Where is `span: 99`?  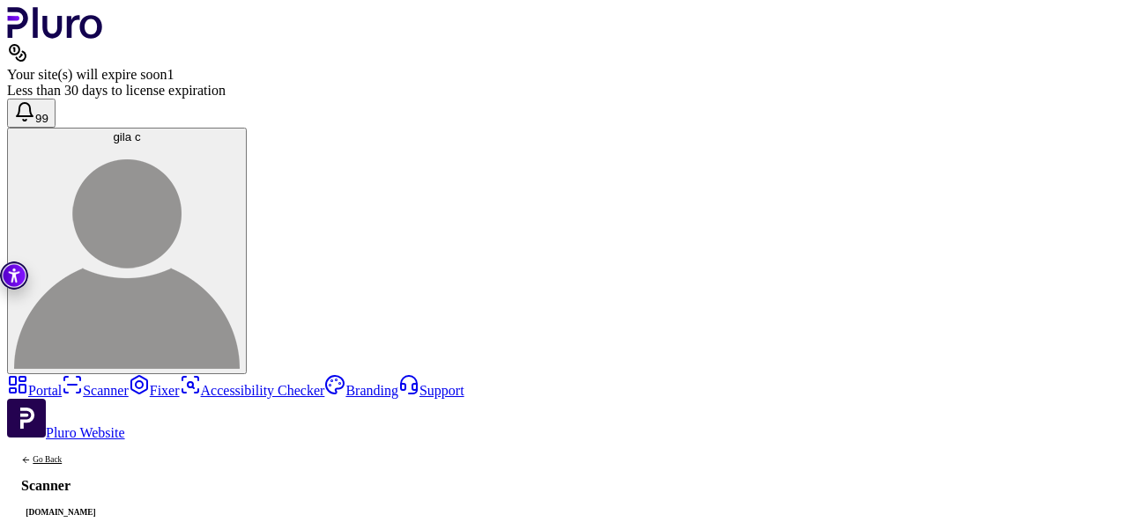 span: 99 is located at coordinates (41, 118).